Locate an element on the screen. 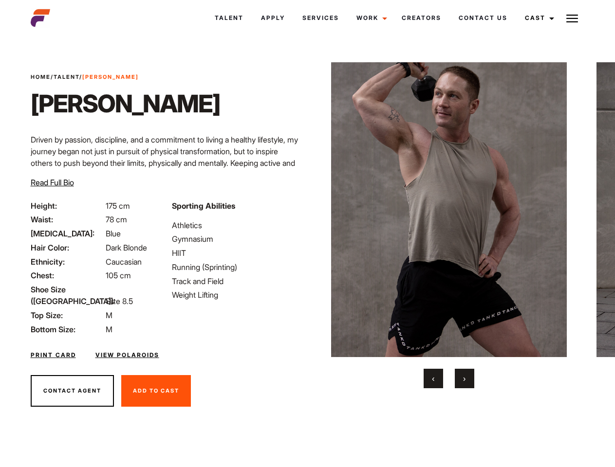 Image resolution: width=615 pixels, height=467 pixels. img: Burger icon is located at coordinates (572, 18).